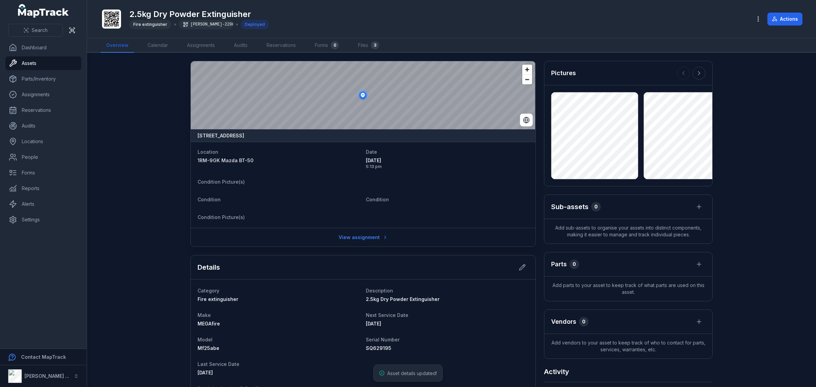  What do you see at coordinates (209, 323) in the screenshot?
I see `span: MEGAfire` at bounding box center [209, 323].